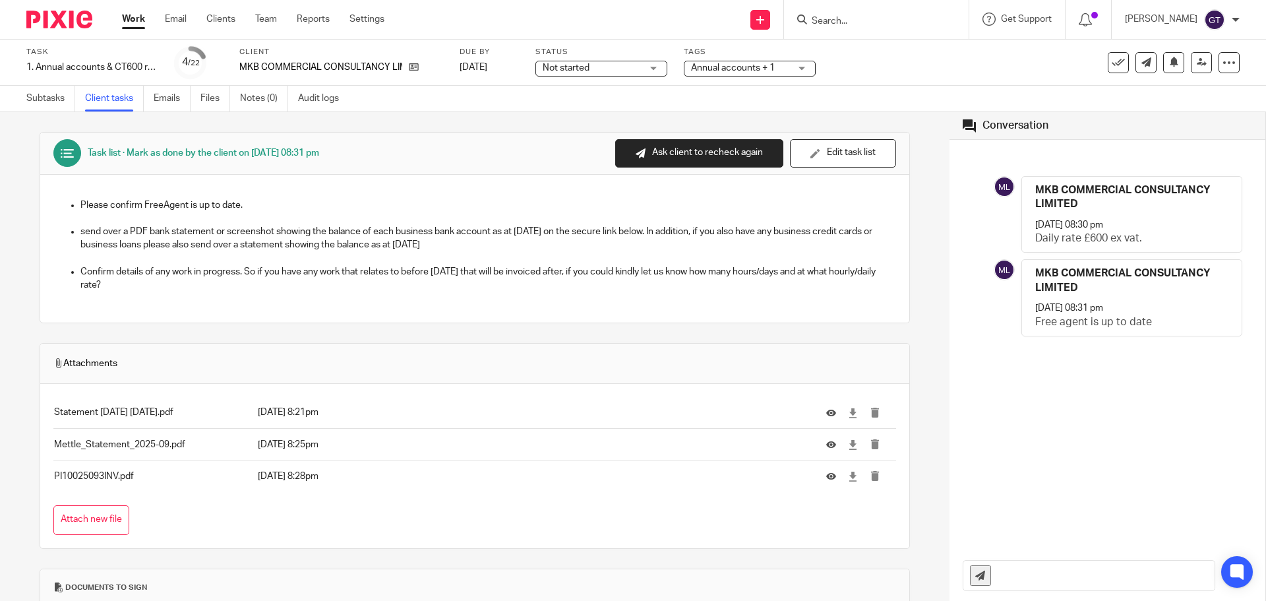 The width and height of the screenshot is (1266, 601). Describe the element at coordinates (264, 98) in the screenshot. I see `a: Notes (0)` at that location.